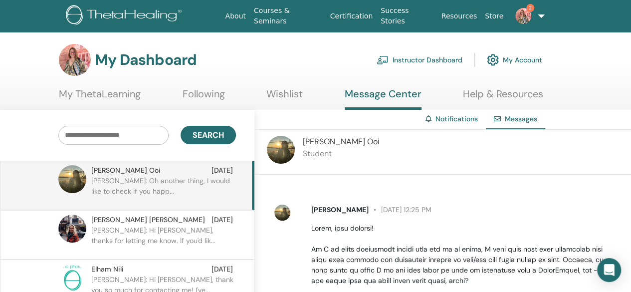  What do you see at coordinates (146, 60) in the screenshot?
I see `h3: My Dashboard` at bounding box center [146, 60].